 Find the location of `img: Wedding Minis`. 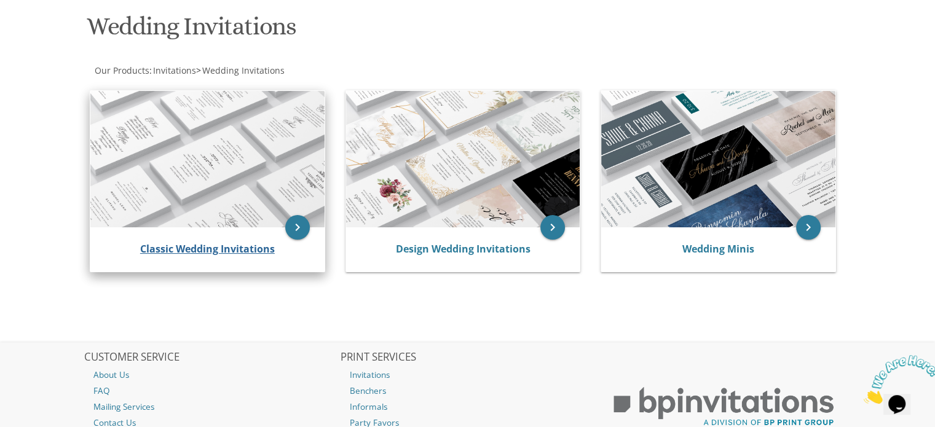

img: Wedding Minis is located at coordinates (718, 159).